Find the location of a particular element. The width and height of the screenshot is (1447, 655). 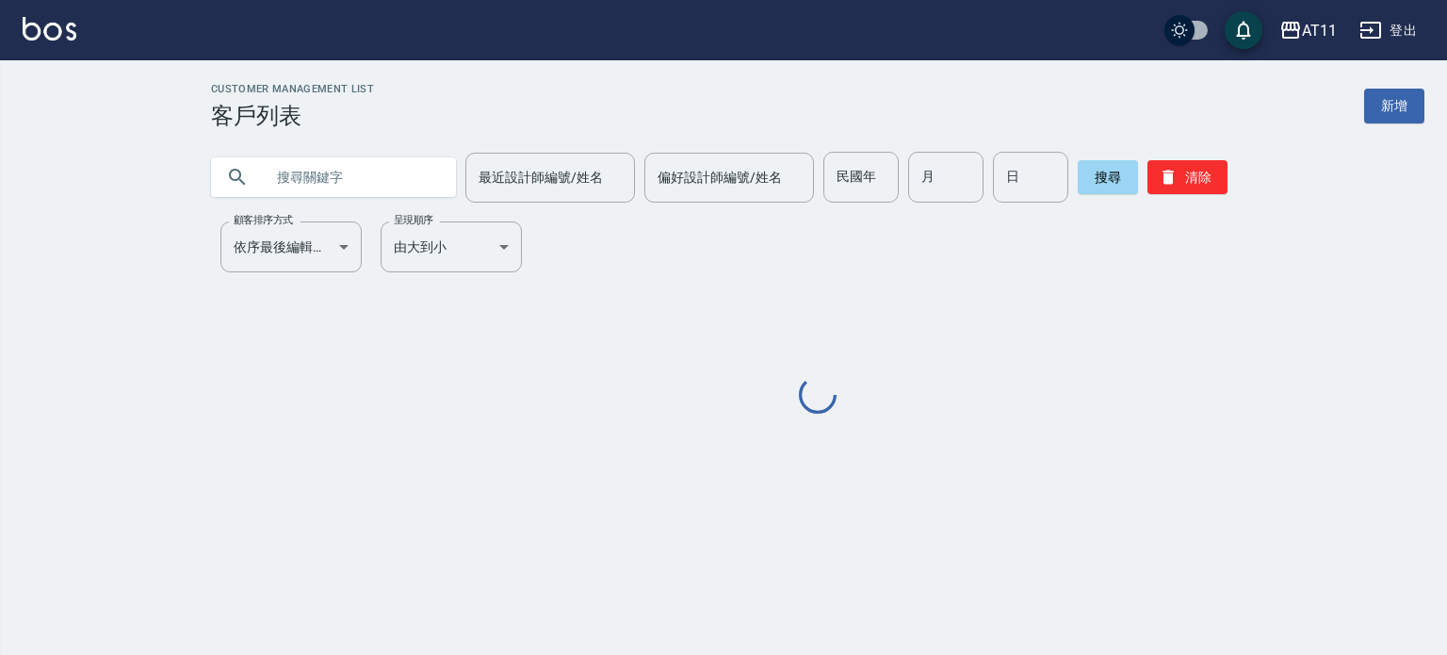

button: 登出 is located at coordinates (1388, 30).